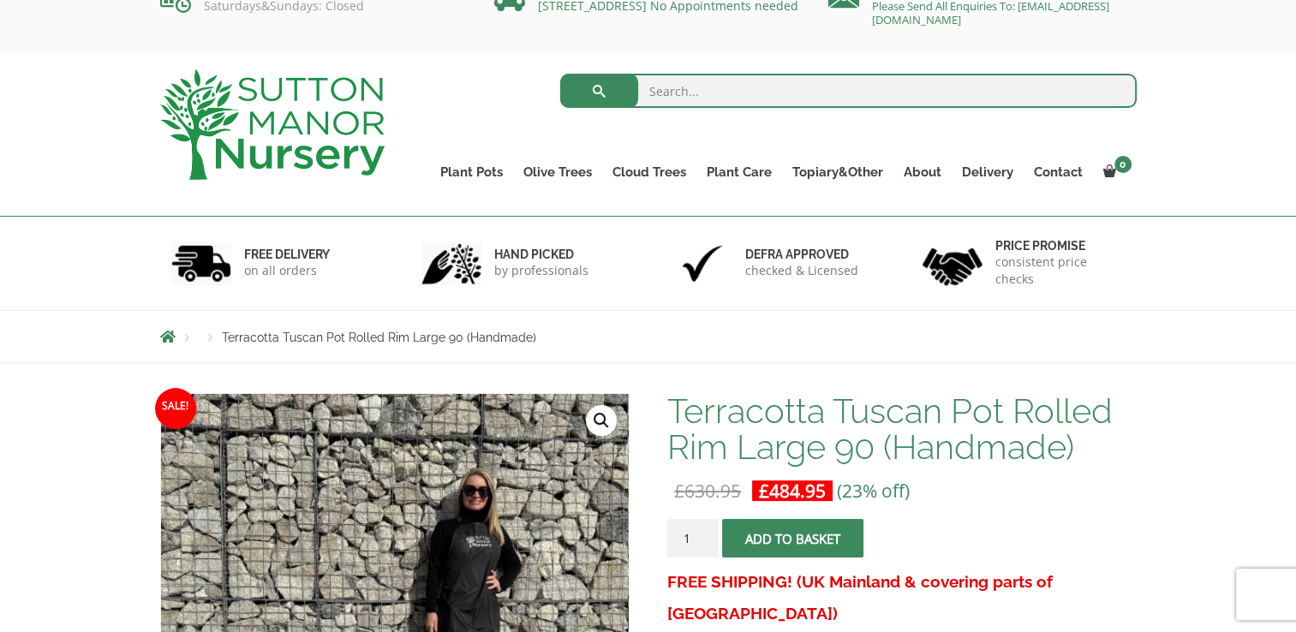 This screenshot has width=1296, height=632. I want to click on a: Plant Care, so click(739, 172).